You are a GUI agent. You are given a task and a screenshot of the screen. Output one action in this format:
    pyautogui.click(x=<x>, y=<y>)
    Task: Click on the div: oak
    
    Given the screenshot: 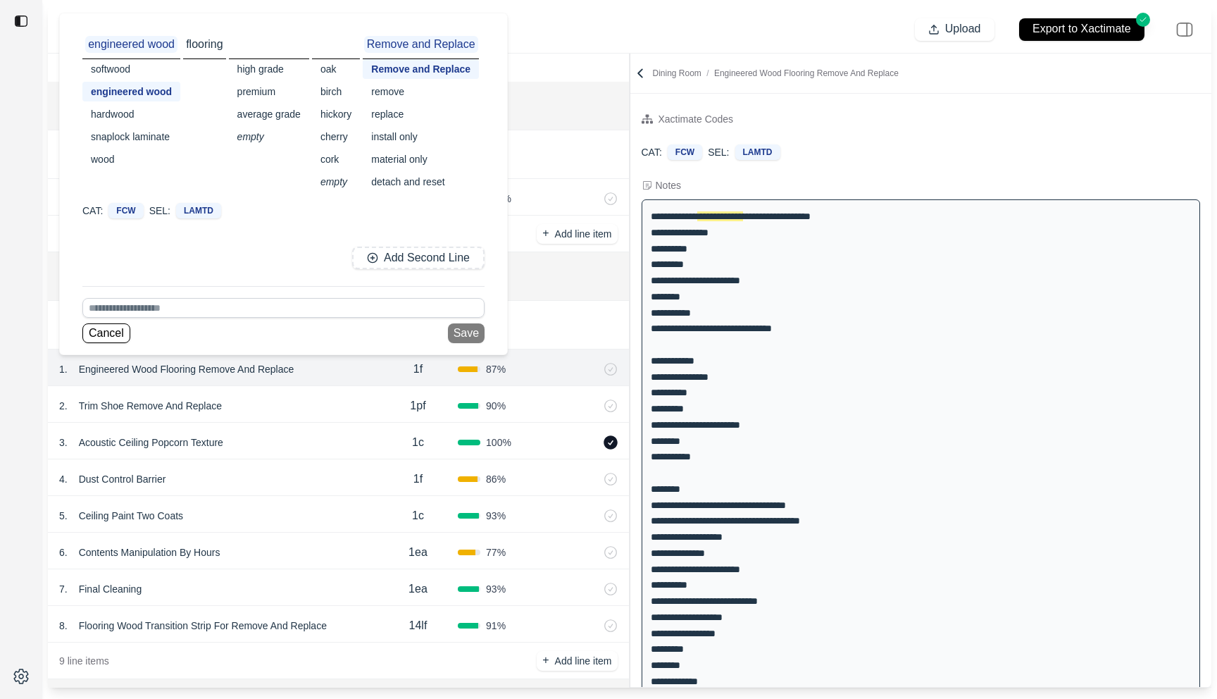 What is the action you would take?
    pyautogui.click(x=336, y=69)
    